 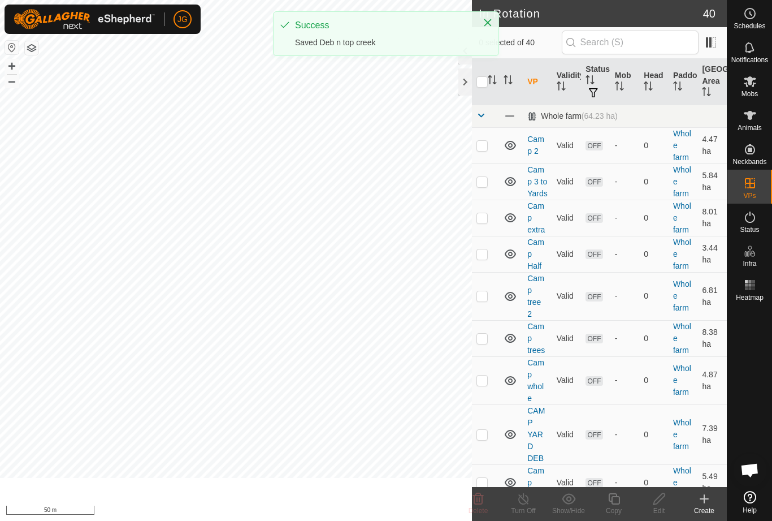 What do you see at coordinates (569, 511) in the screenshot?
I see `div: Show/Hide` at bounding box center [569, 511].